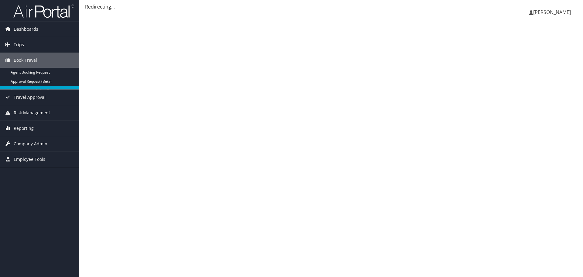 This screenshot has width=583, height=277. What do you see at coordinates (331, 7) in the screenshot?
I see `div: Redirecting...` at bounding box center [331, 7].